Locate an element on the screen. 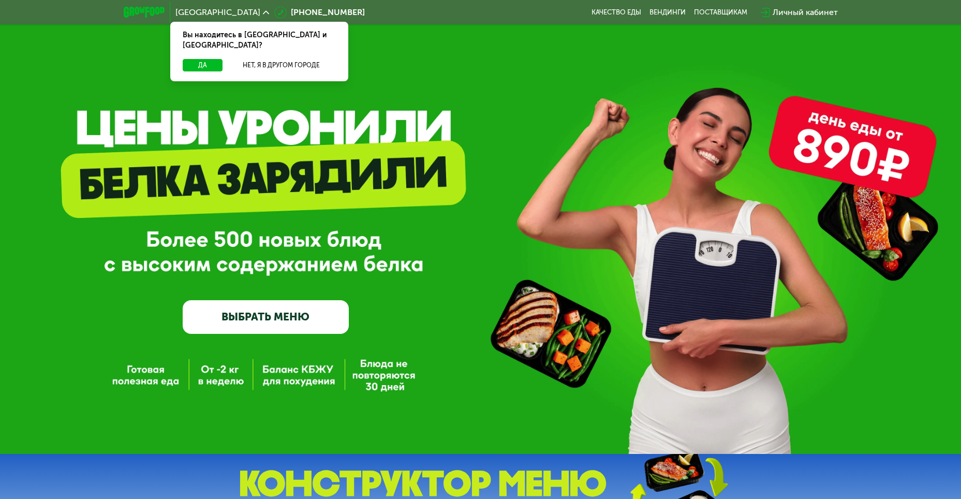 This screenshot has height=499, width=961. button: Да is located at coordinates (202, 65).